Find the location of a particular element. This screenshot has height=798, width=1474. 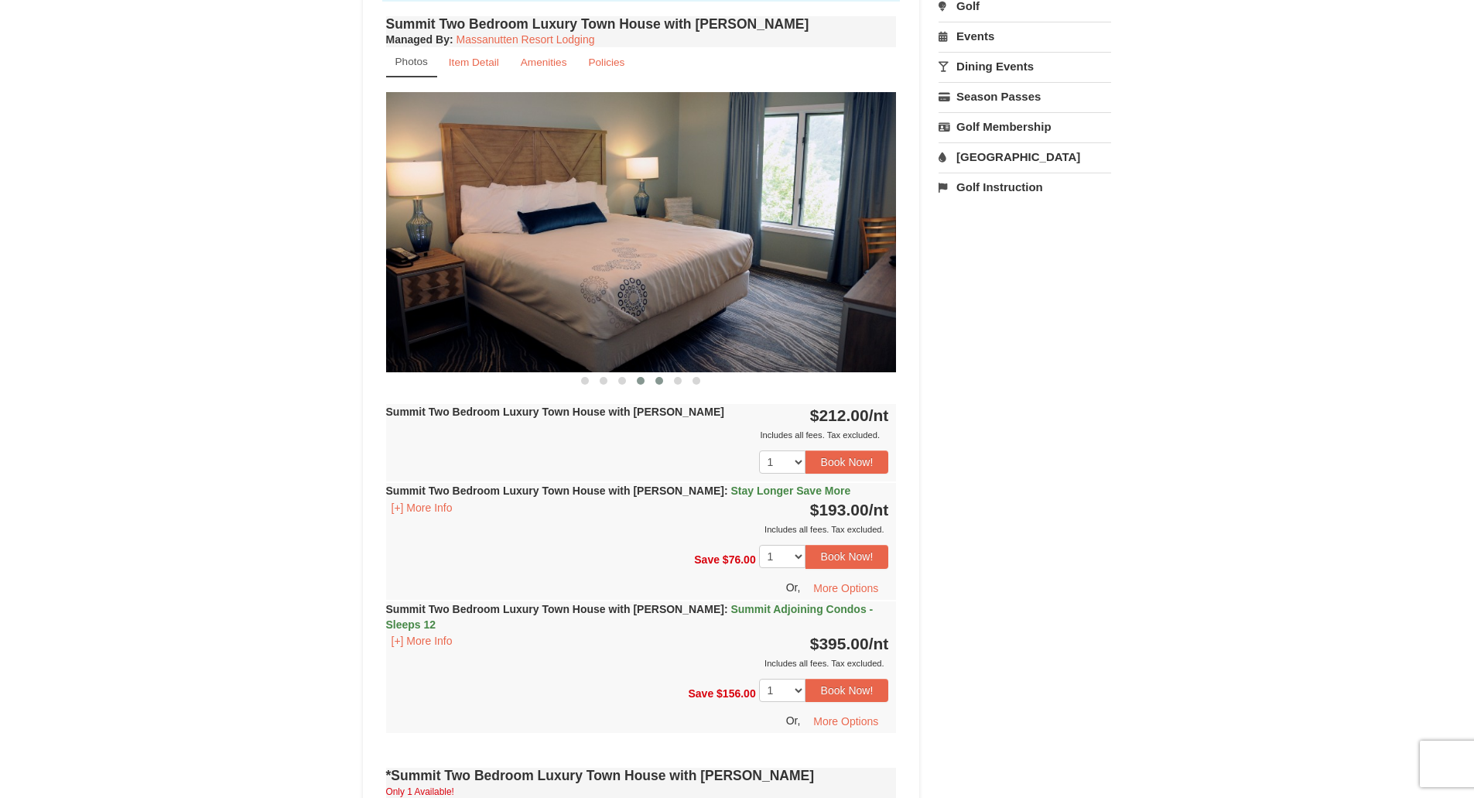

a: Events is located at coordinates (1024, 36).